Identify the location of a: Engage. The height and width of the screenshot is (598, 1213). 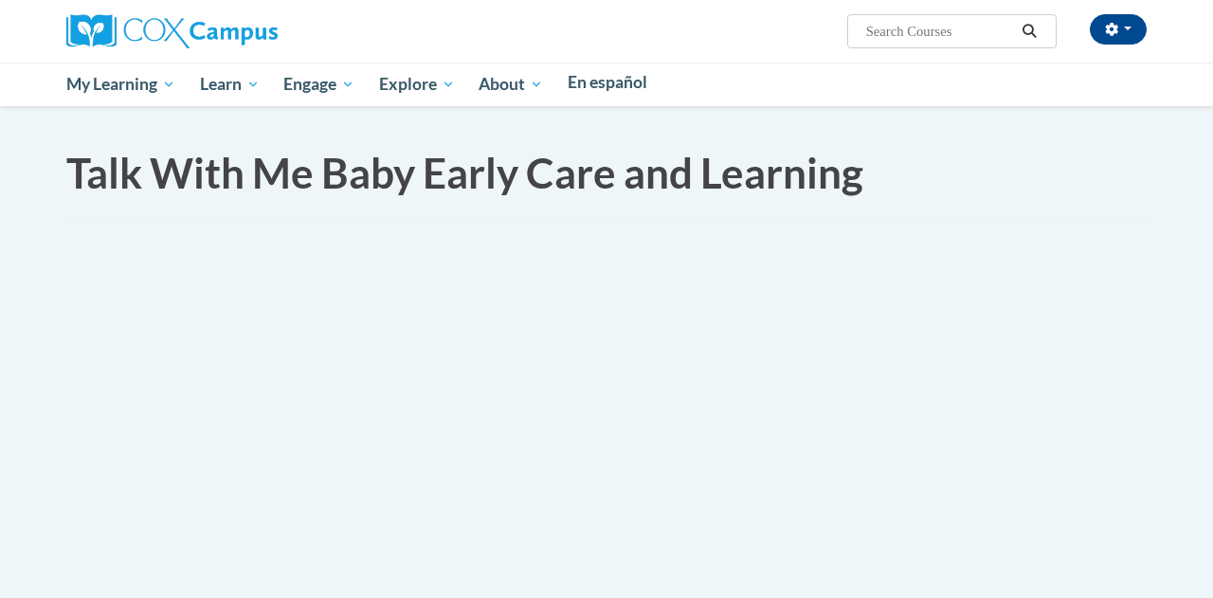
(318, 84).